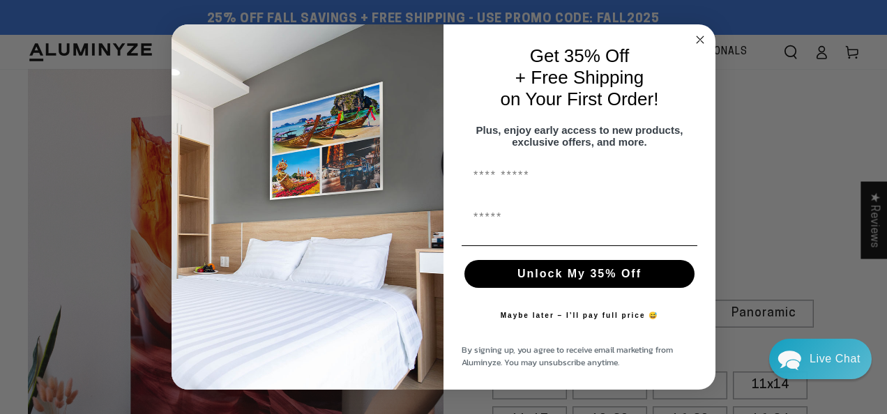  Describe the element at coordinates (580, 136) in the screenshot. I see `span: Plus, enjoy early access to new products, exclusive offers, and more.` at that location.